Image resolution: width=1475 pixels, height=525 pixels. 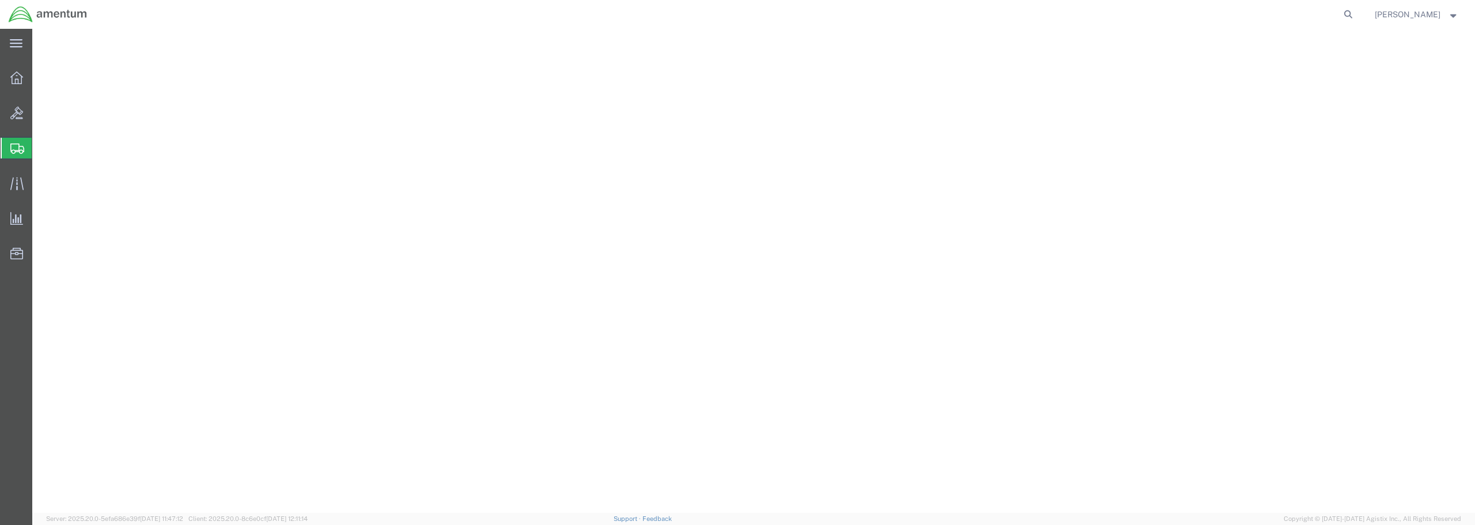 What do you see at coordinates (628, 519) in the screenshot?
I see `a: Support` at bounding box center [628, 519].